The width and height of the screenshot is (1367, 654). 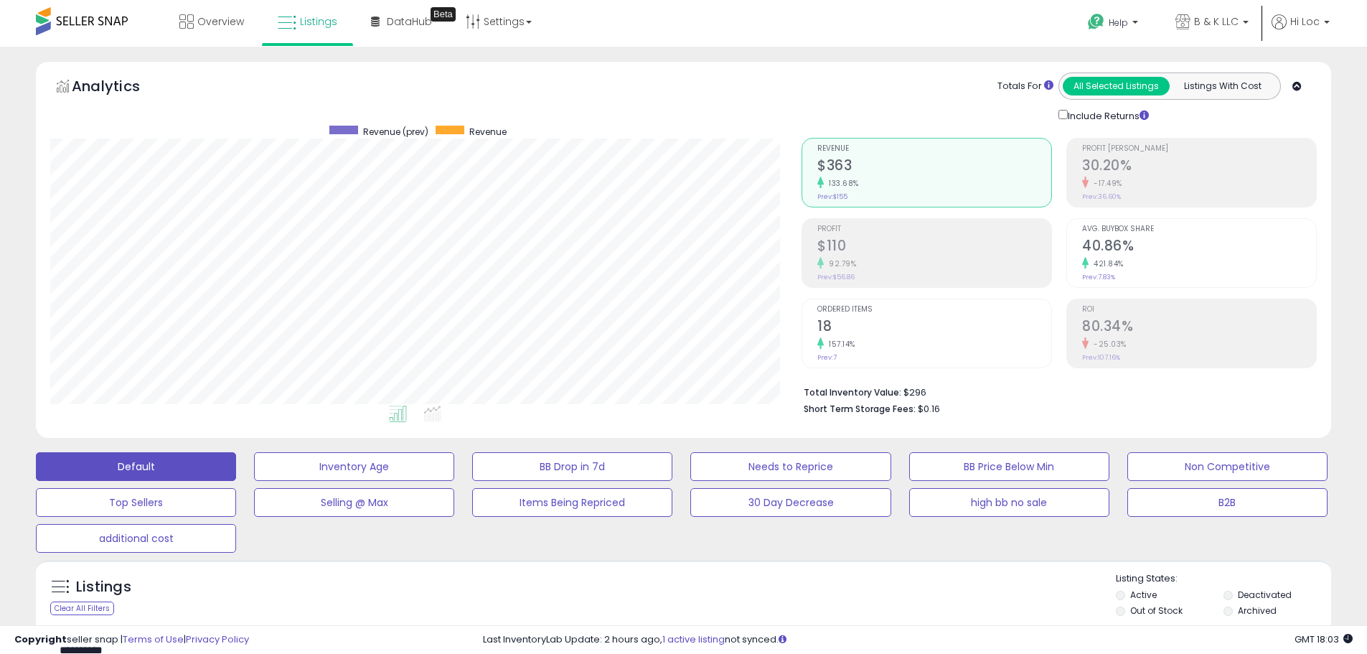 I want to click on label: Deactivated, so click(x=1264, y=594).